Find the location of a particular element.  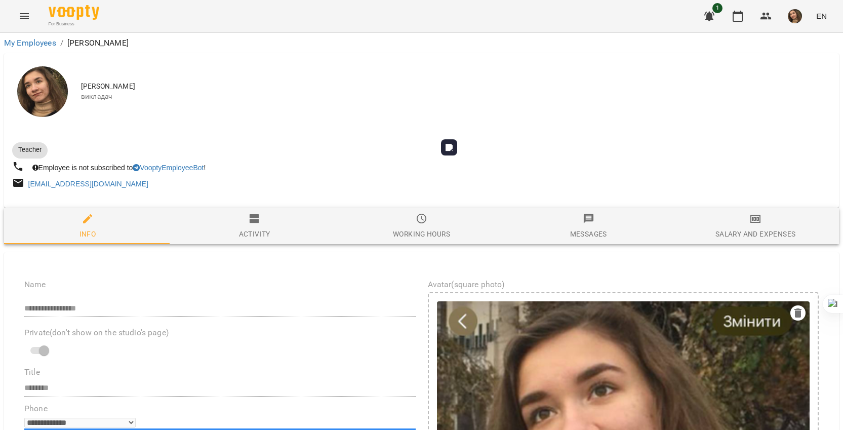

label: Name is located at coordinates (220, 285).